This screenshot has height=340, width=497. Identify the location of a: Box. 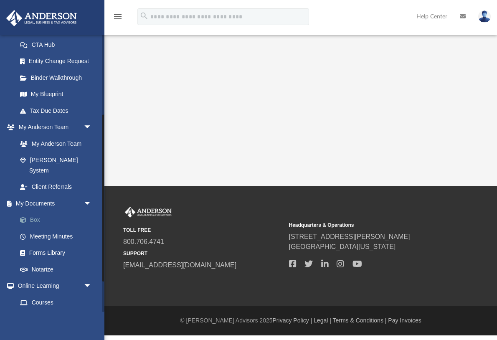
(58, 220).